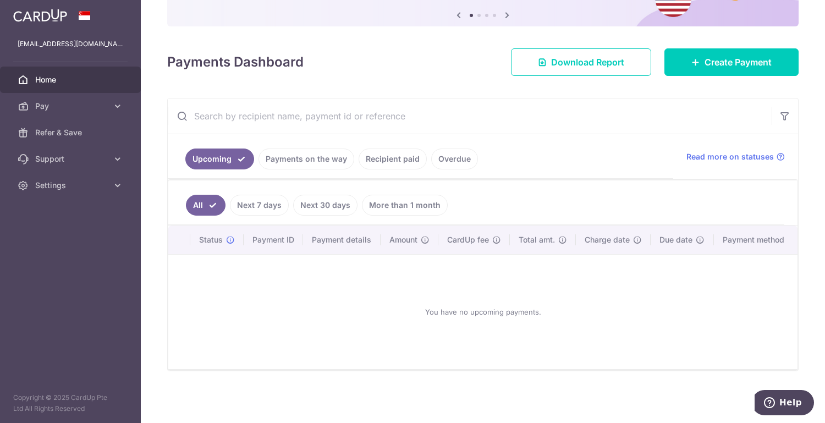 This screenshot has width=825, height=423. Describe the element at coordinates (72, 133) in the screenshot. I see `span: Refer & Save` at that location.